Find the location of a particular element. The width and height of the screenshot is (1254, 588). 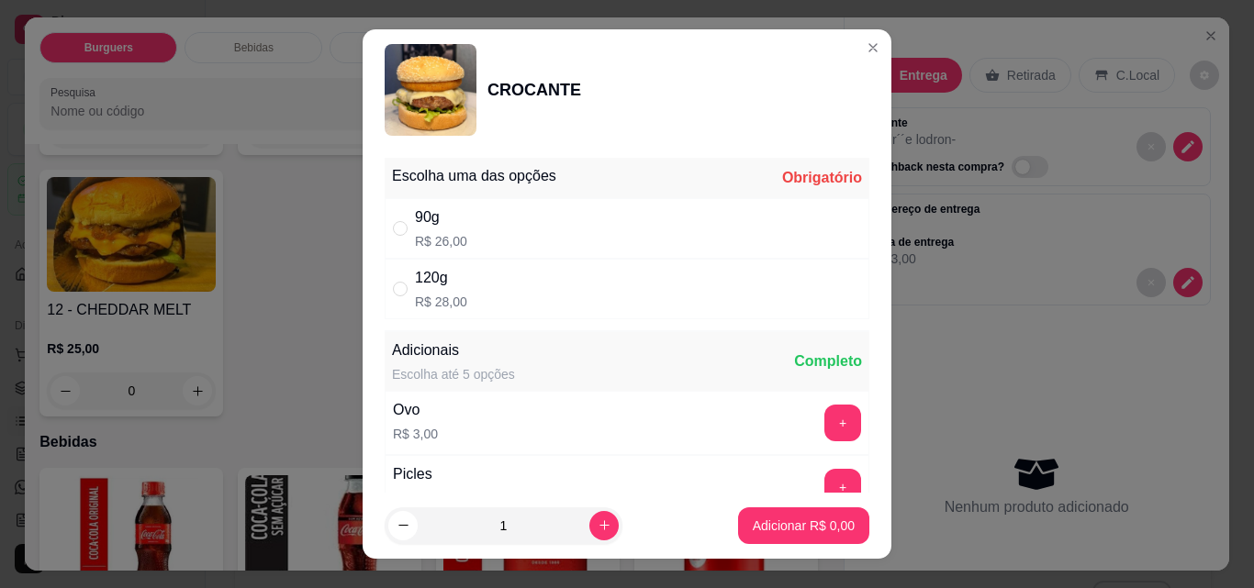

div: CROCANTE is located at coordinates (534, 90).